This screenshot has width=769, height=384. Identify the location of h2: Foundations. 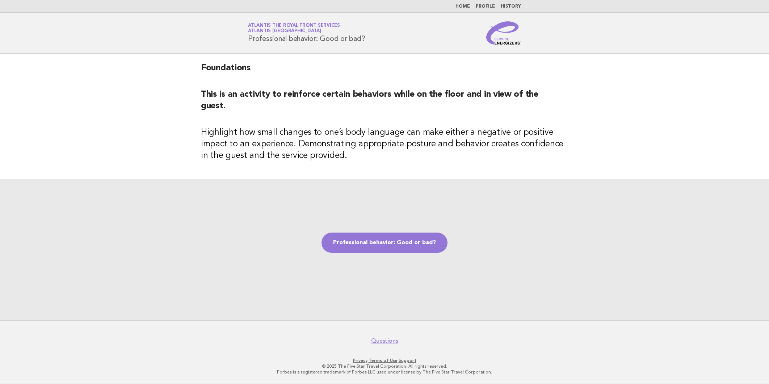
(385, 71).